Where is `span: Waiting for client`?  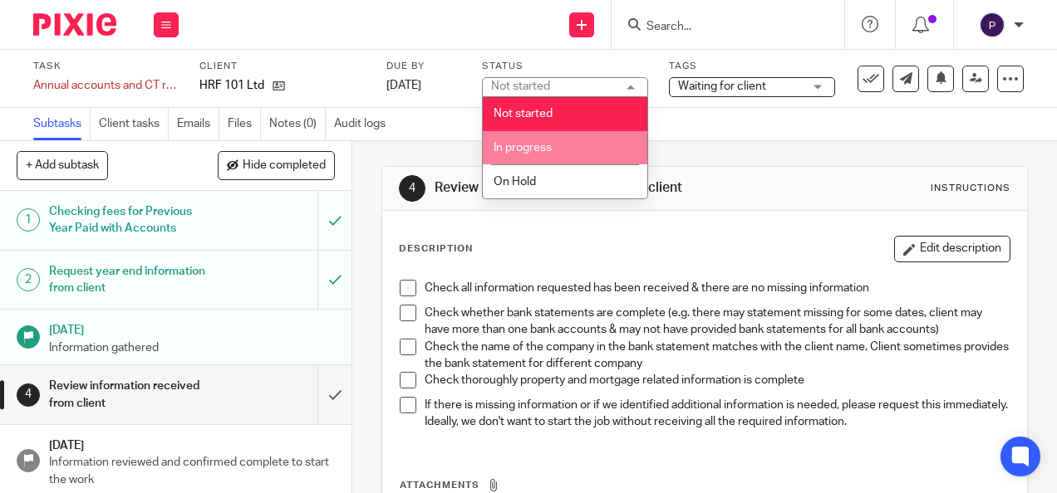
span: Waiting for client is located at coordinates (722, 86).